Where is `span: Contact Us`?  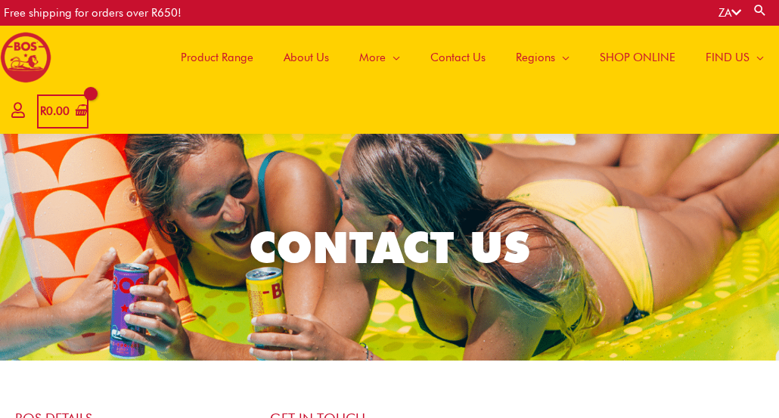 span: Contact Us is located at coordinates (458, 57).